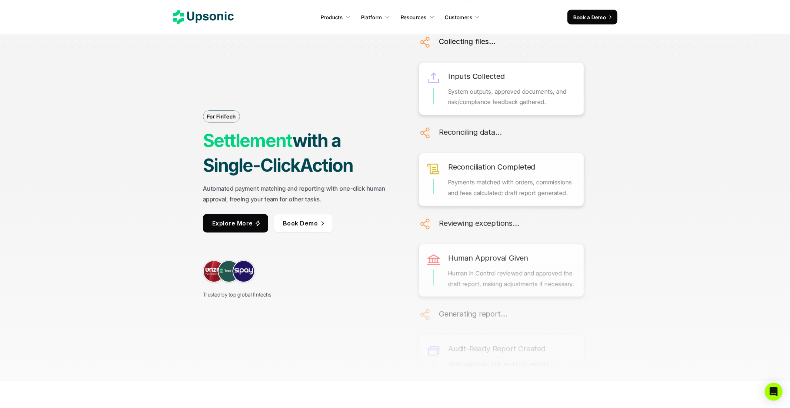  Describe the element at coordinates (248, 140) in the screenshot. I see `strong: Settlement` at that location.